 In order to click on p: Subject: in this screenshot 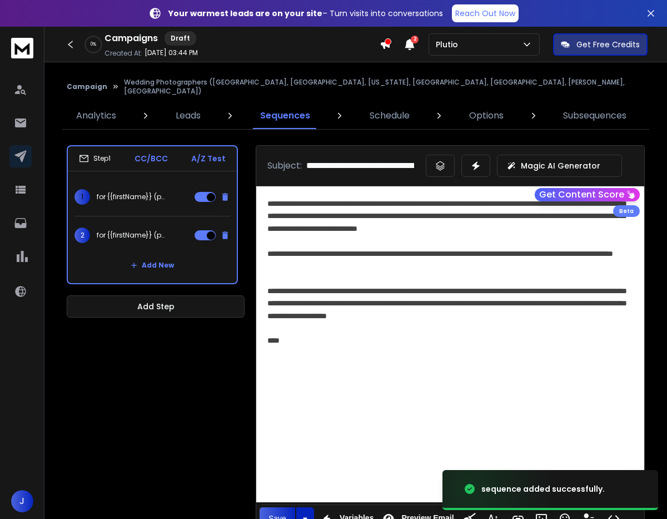, I will do `click(285, 166)`.